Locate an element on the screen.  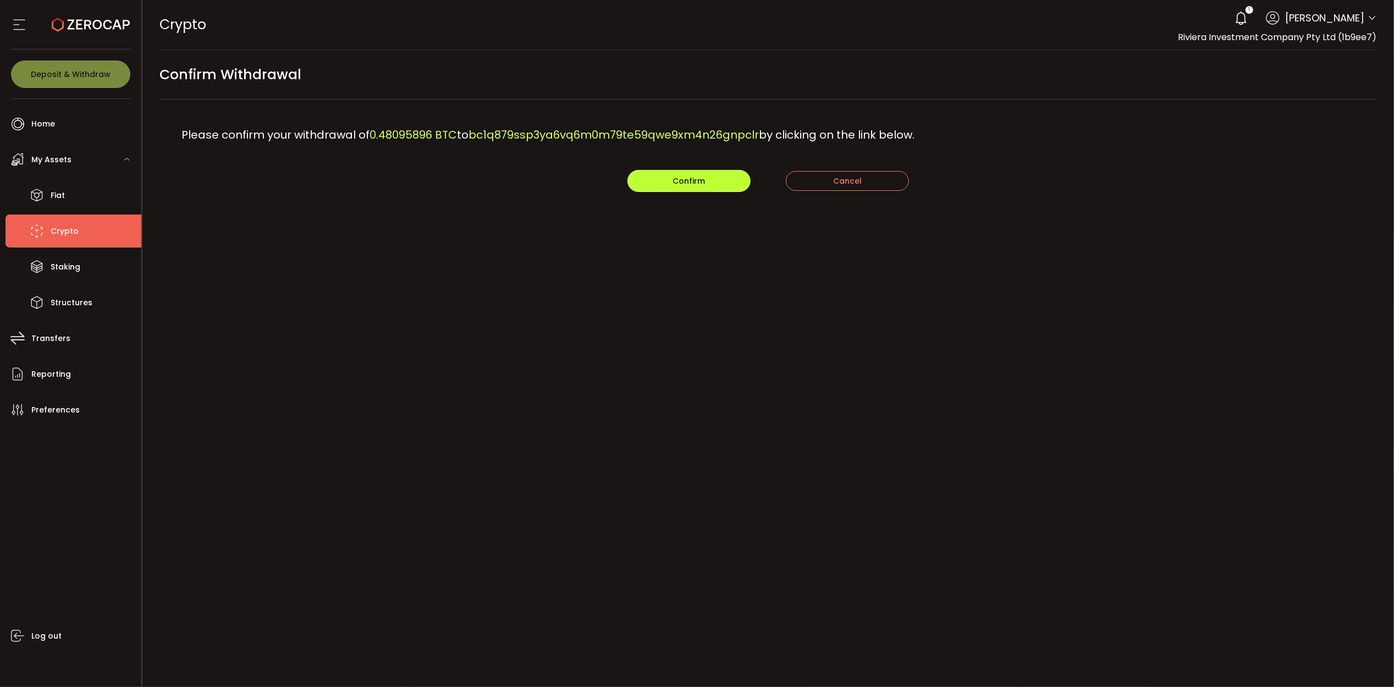
span: Log out is located at coordinates (46, 636).